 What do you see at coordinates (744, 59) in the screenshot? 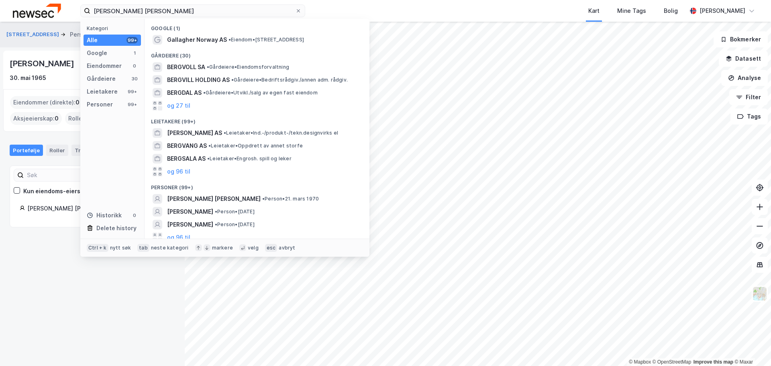
I see `button: Datasett` at bounding box center [744, 59].